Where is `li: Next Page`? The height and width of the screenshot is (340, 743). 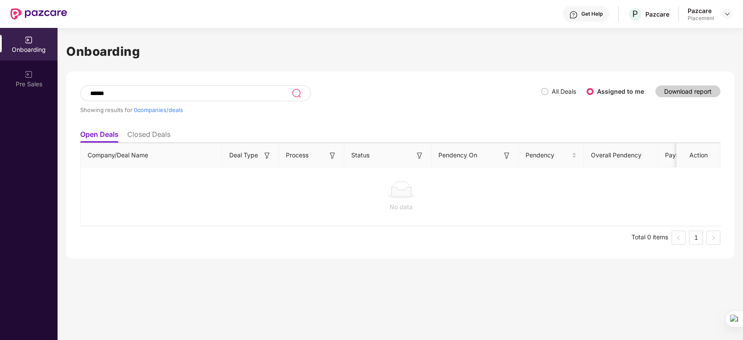
li: Next Page is located at coordinates (713, 238).